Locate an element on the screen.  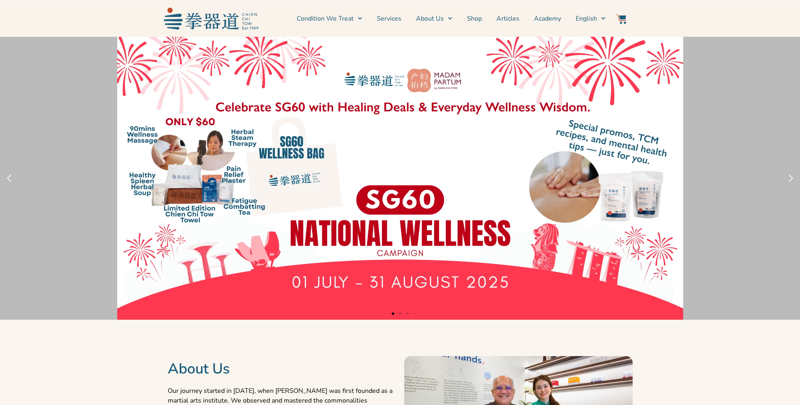
a: Academy is located at coordinates (547, 19).